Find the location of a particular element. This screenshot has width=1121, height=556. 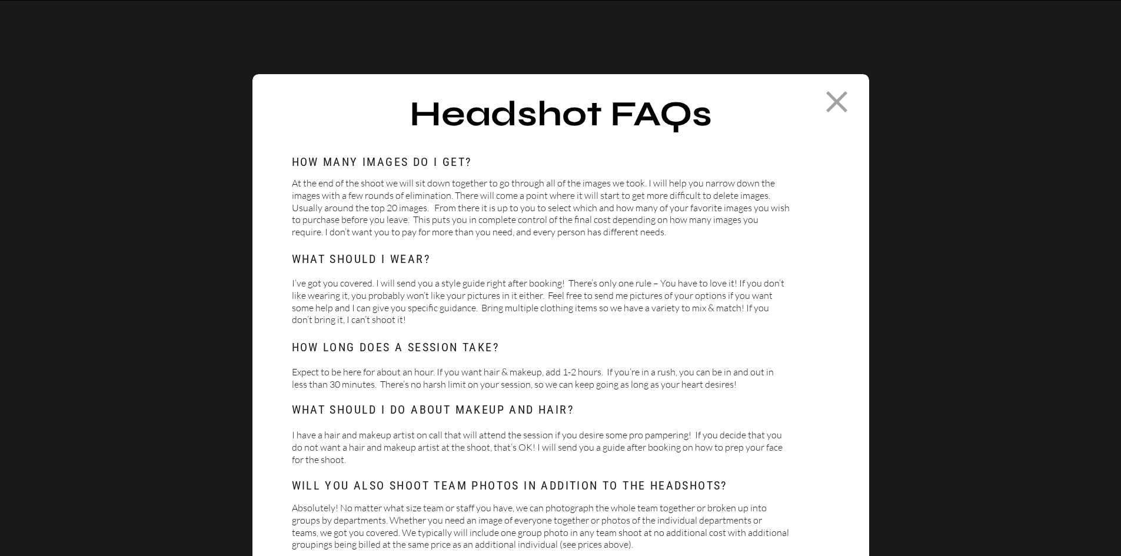

h2: How long does a session take? is located at coordinates (418, 348).